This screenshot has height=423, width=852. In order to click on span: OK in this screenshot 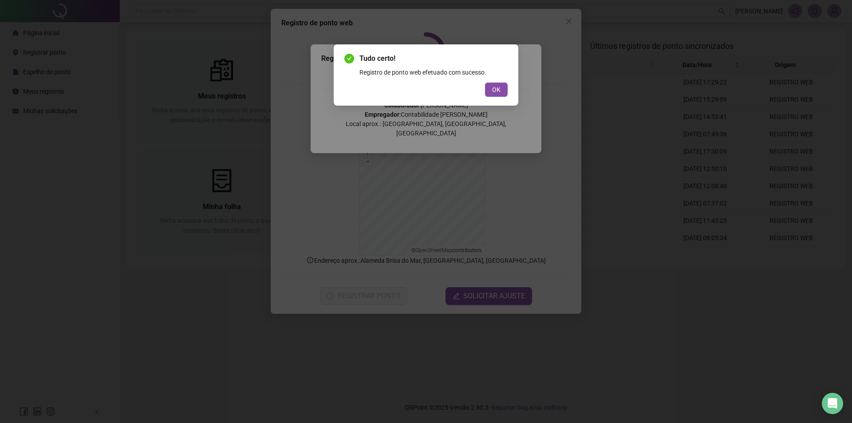, I will do `click(496, 90)`.